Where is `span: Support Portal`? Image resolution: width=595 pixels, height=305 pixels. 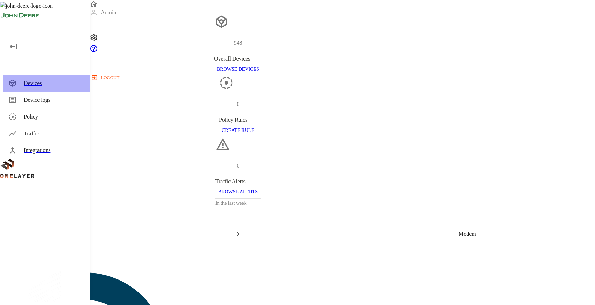 span: Support Portal is located at coordinates (94, 51).